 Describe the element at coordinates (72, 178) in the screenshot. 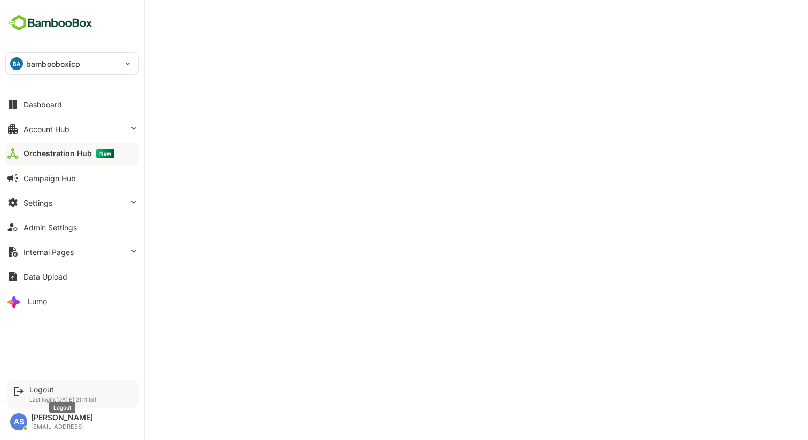

I see `button: Campaign Hub` at that location.